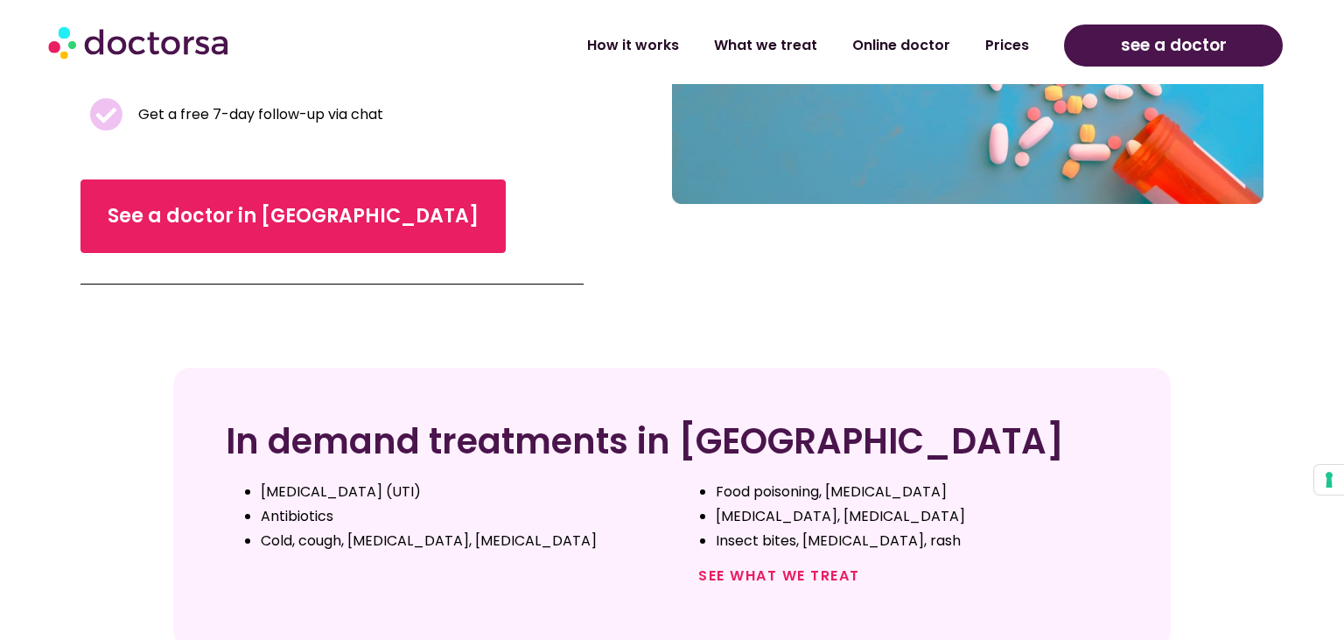 The height and width of the screenshot is (640, 1344). Describe the element at coordinates (1173, 46) in the screenshot. I see `span: see a doctor` at that location.